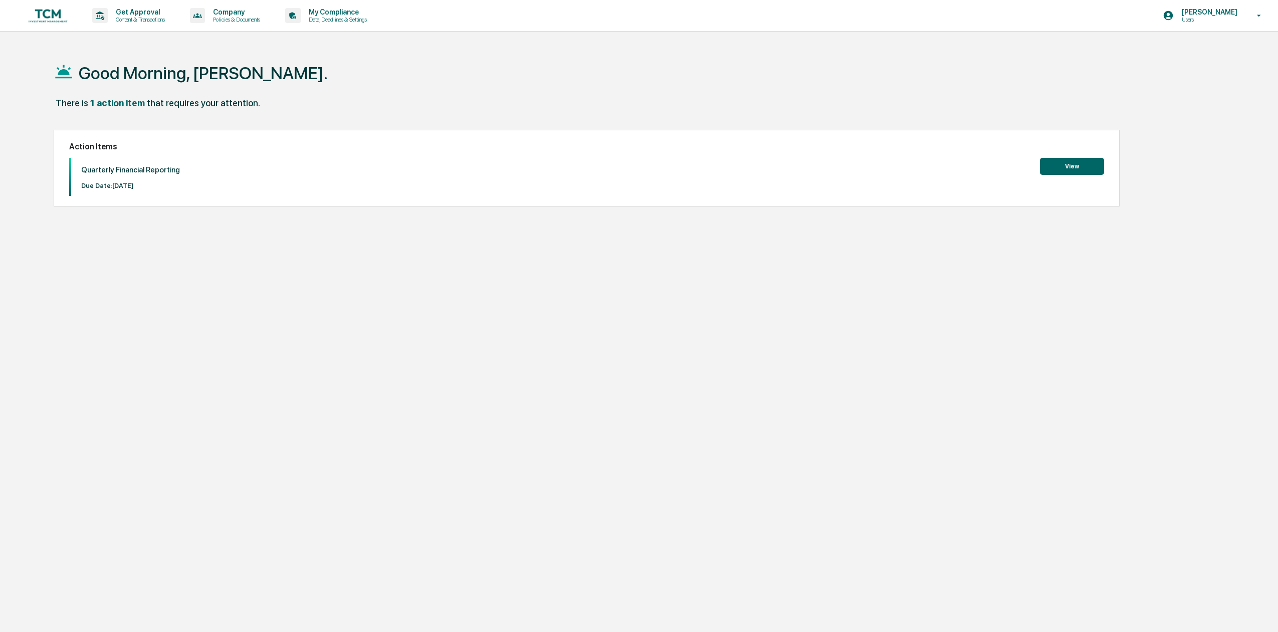 This screenshot has height=632, width=1278. Describe the element at coordinates (139, 12) in the screenshot. I see `p: Get Approval` at that location.